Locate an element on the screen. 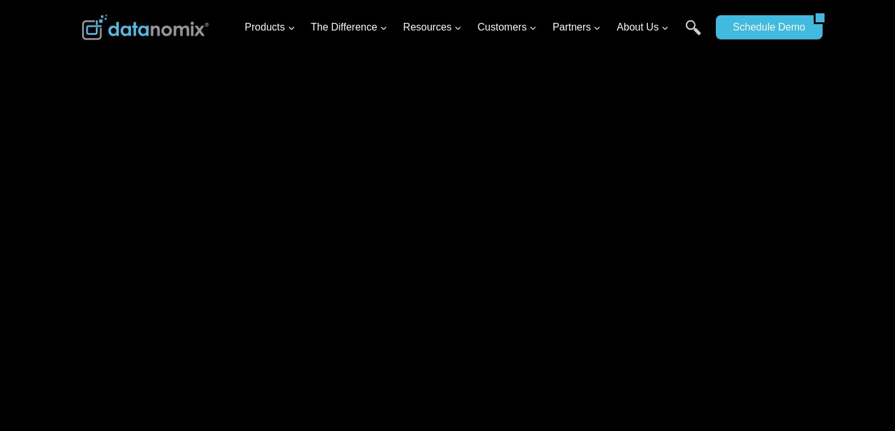 The width and height of the screenshot is (895, 431). a: Search is located at coordinates (693, 34).